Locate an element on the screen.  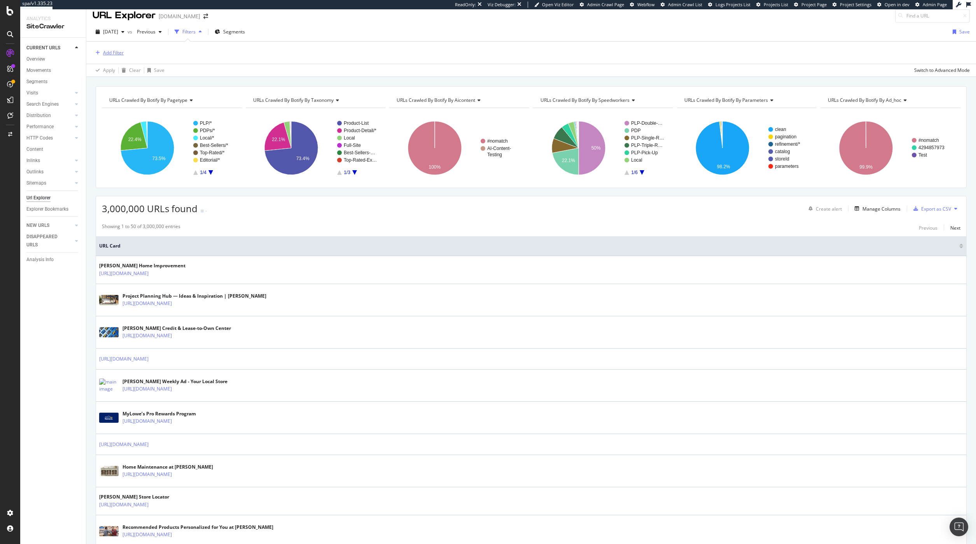
text: 4294857973 is located at coordinates (931, 148).